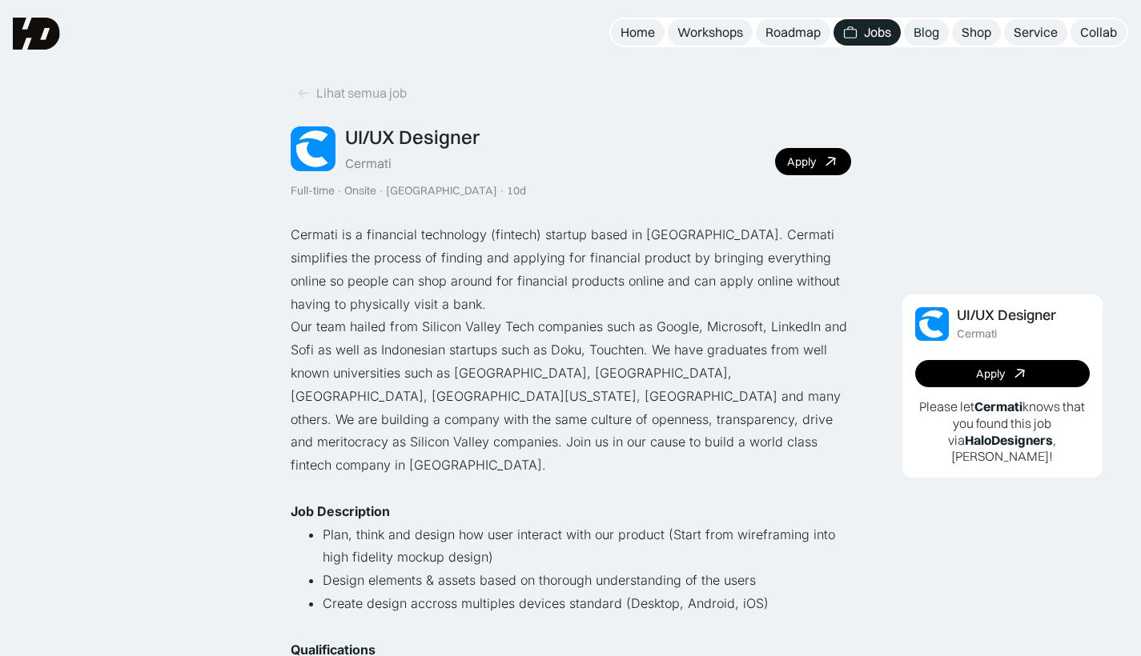 This screenshot has width=1141, height=656. What do you see at coordinates (793, 32) in the screenshot?
I see `div: Roadmap` at bounding box center [793, 32].